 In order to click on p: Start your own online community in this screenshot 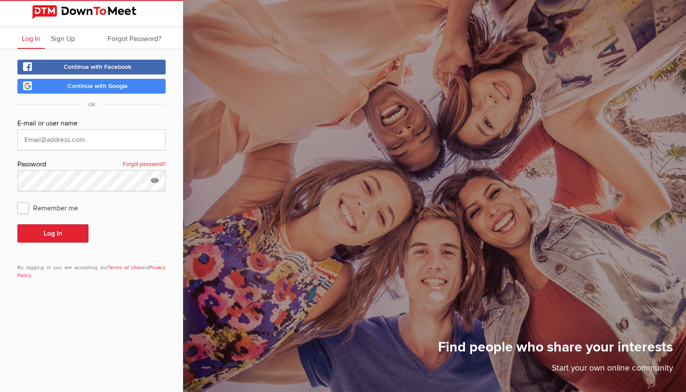, I will do `click(556, 371)`.